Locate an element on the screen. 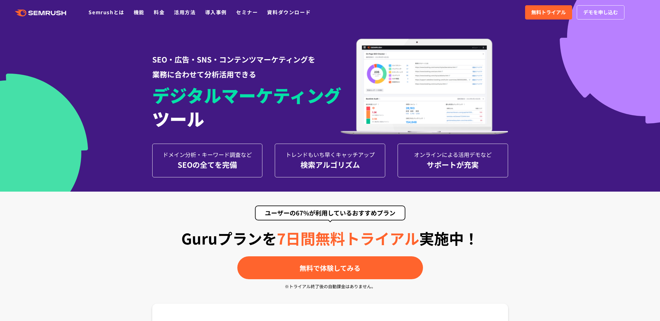 This screenshot has width=660, height=321. div: 検索アルゴリズム is located at coordinates (330, 164).